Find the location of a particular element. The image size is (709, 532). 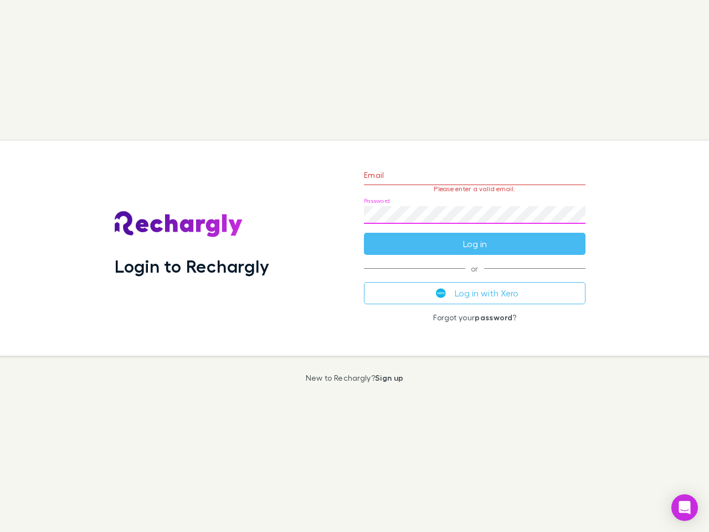

a: password is located at coordinates (494, 317).